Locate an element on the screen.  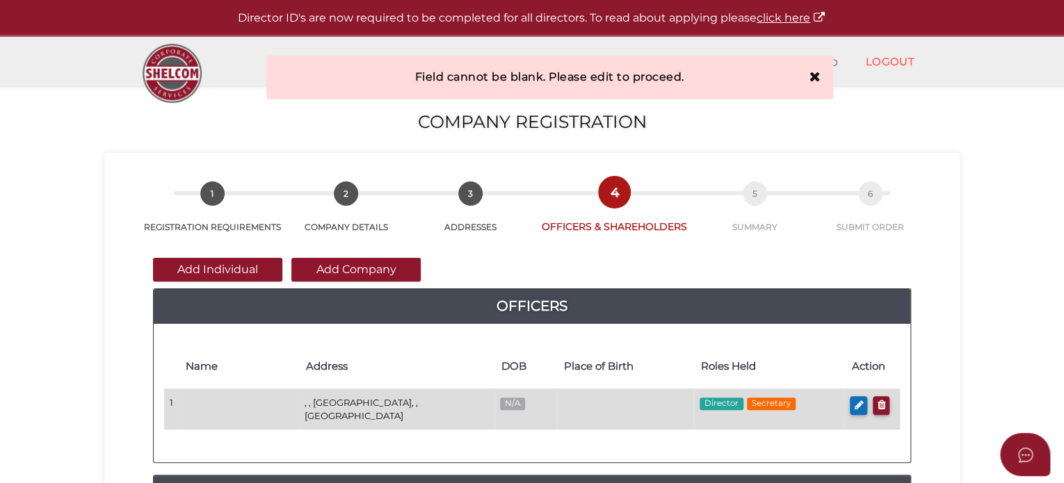
span: Director is located at coordinates (721, 404).